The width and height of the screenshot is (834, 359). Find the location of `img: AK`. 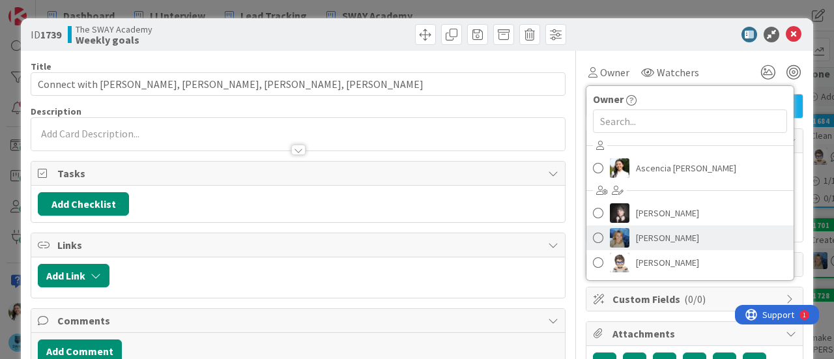

img: AK is located at coordinates (619, 168).